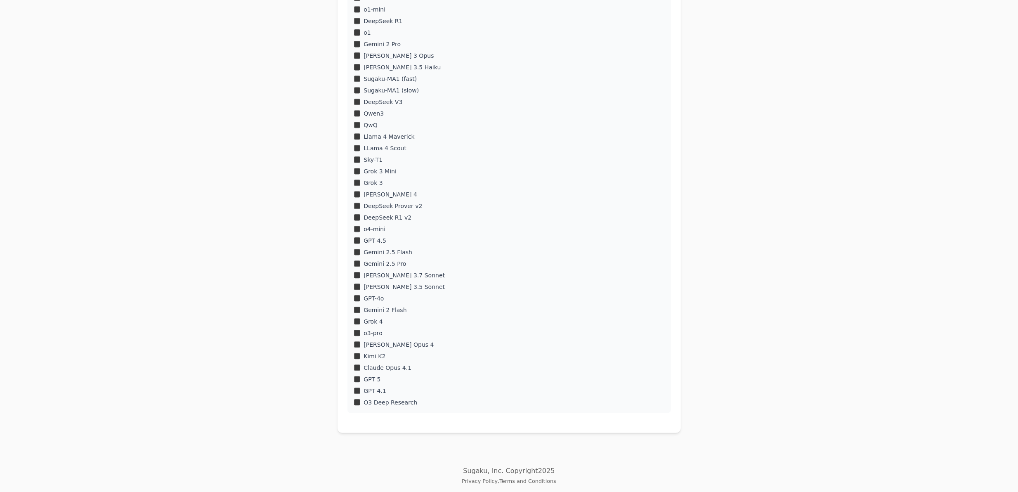 The height and width of the screenshot is (492, 1018). Describe the element at coordinates (391, 90) in the screenshot. I see `label: Sugaku-MA1 (slow)` at that location.